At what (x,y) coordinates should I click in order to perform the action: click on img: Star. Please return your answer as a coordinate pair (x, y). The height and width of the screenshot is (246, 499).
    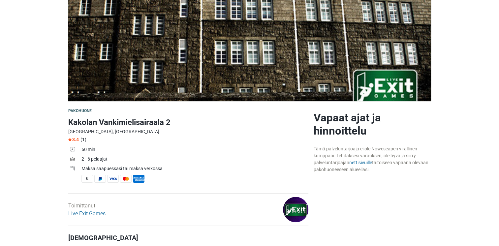
    Looking at the image, I should click on (70, 139).